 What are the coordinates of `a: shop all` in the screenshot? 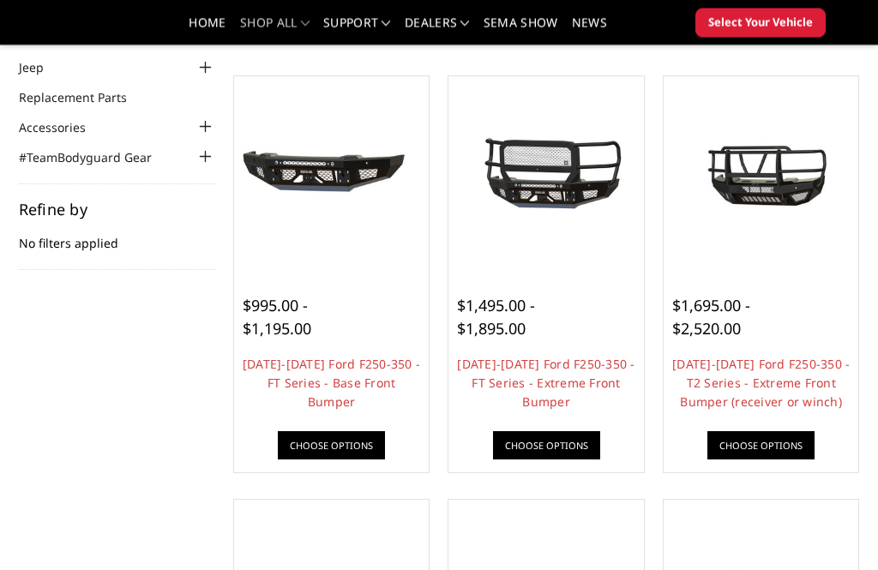 It's located at (274, 29).